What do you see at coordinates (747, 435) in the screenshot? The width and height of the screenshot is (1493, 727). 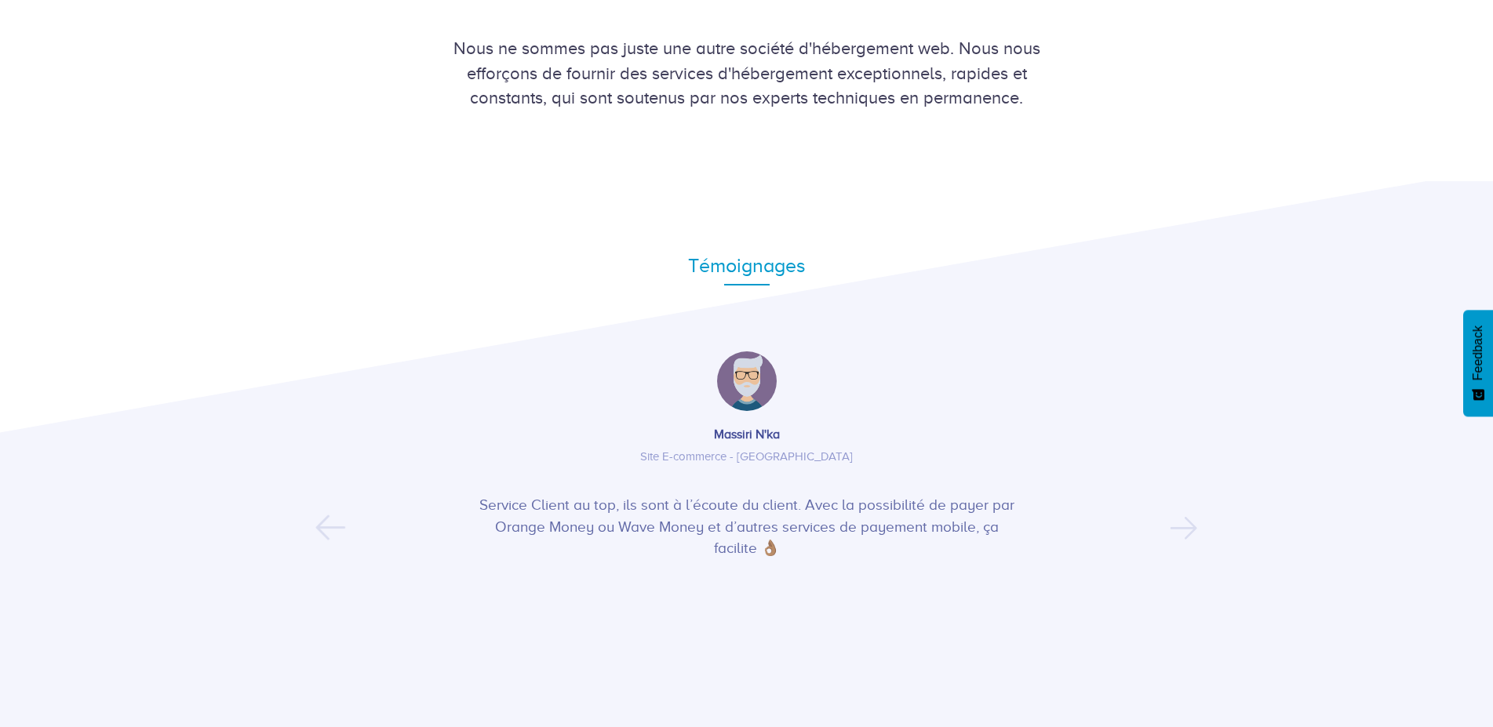 I see `h4: Massiri N'ka` at bounding box center [747, 435].